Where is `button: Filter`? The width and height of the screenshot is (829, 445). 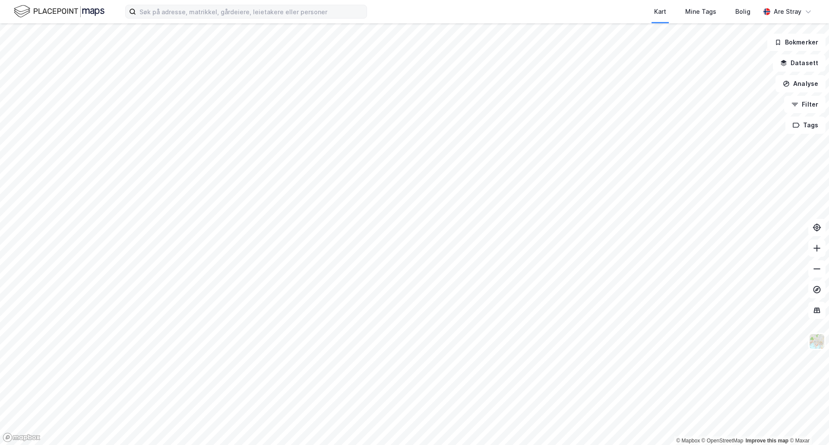
button: Filter is located at coordinates (805, 104).